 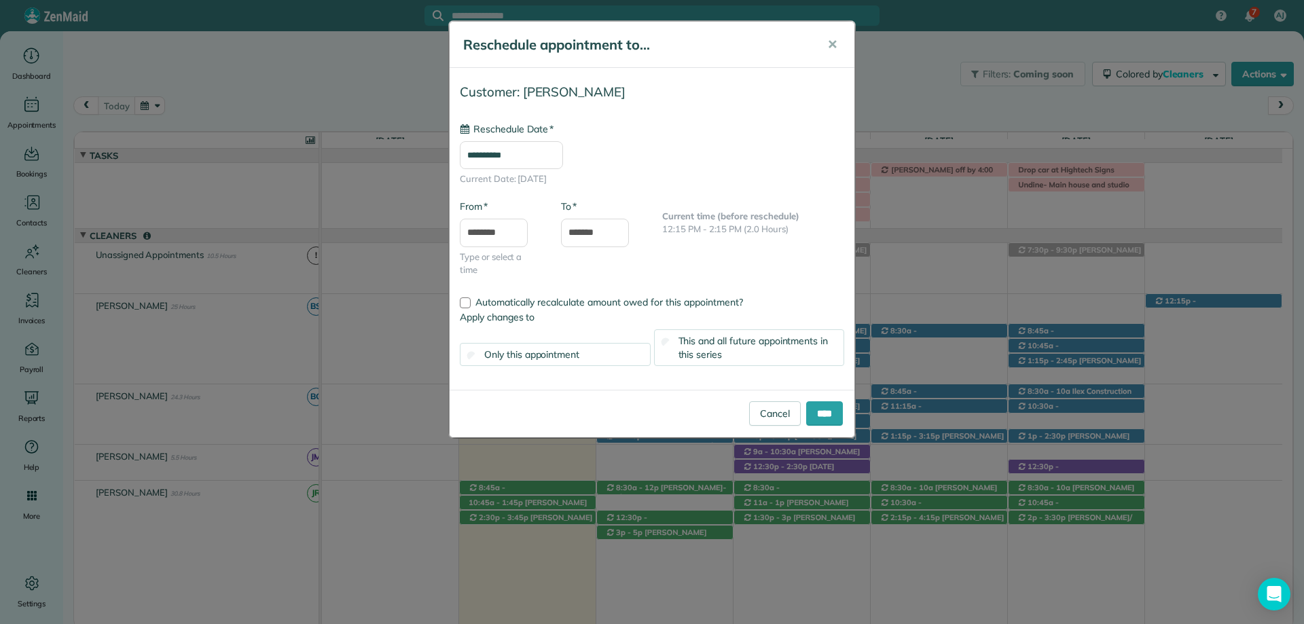 I want to click on div: Open Intercom Messenger, so click(x=1274, y=594).